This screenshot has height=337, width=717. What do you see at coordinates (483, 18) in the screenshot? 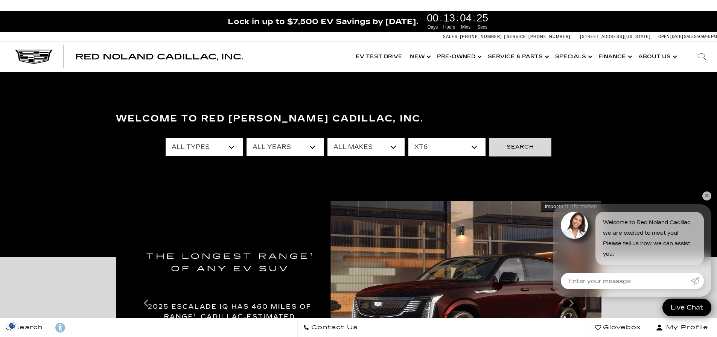
I see `span: 25` at bounding box center [483, 18].